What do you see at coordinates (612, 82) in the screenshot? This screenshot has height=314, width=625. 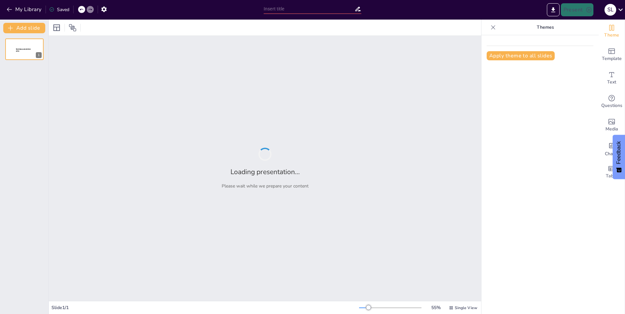 I see `span: Text` at bounding box center [612, 82].